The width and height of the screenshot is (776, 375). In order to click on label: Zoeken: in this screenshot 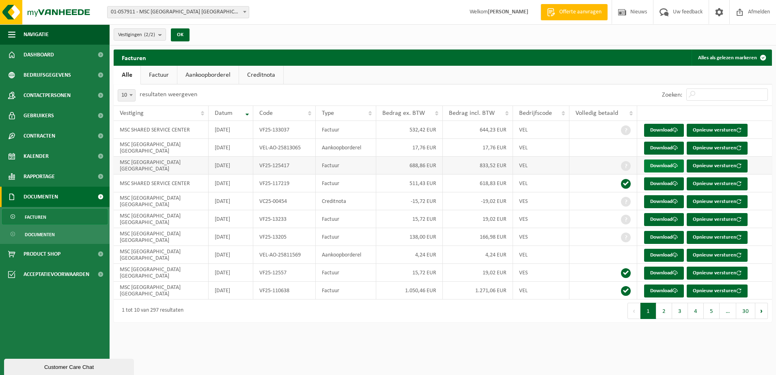, I will do `click(672, 95)`.